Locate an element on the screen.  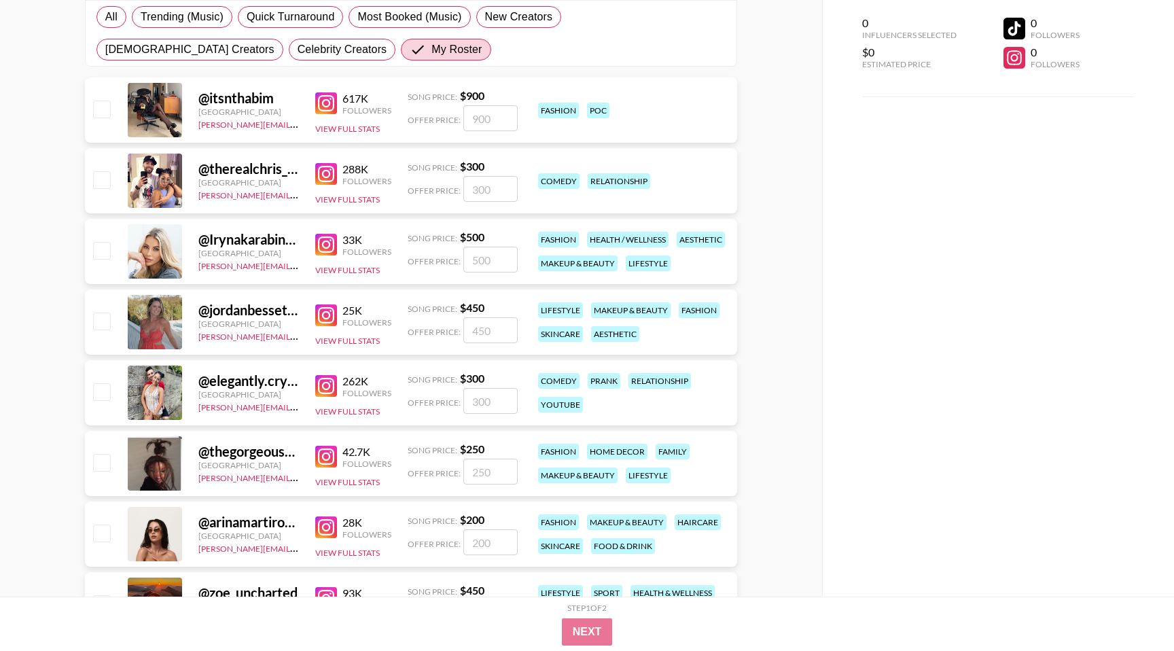
div: family is located at coordinates (672, 451).